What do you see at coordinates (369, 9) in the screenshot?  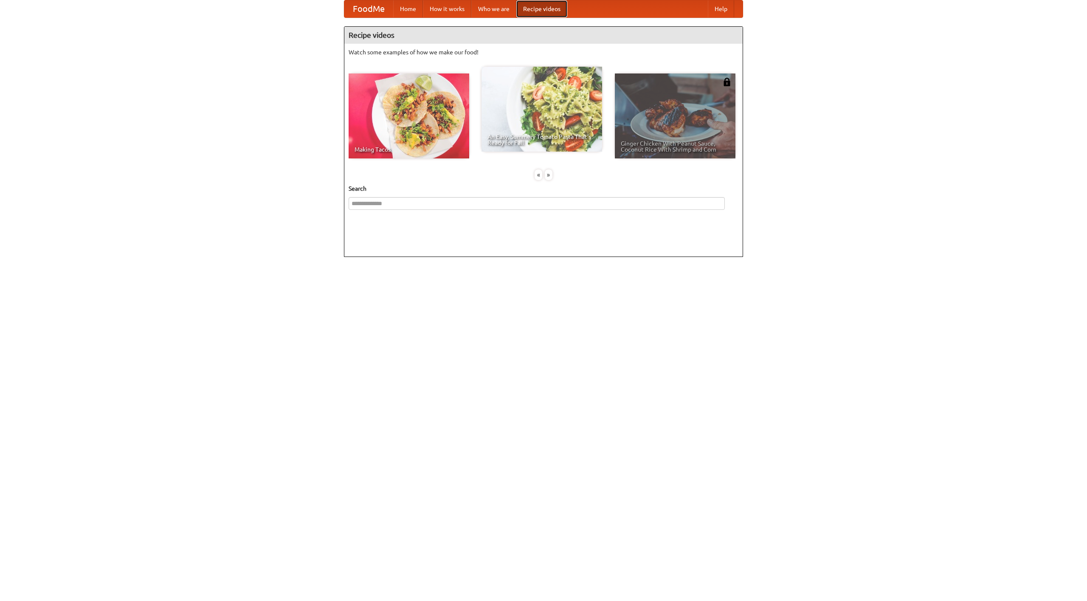 I see `a: FoodMe` at bounding box center [369, 9].